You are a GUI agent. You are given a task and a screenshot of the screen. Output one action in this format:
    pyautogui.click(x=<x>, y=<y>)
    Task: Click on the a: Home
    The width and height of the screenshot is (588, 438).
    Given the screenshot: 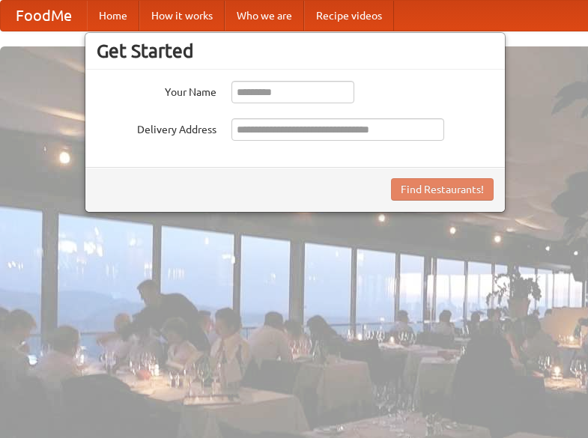 What is the action you would take?
    pyautogui.click(x=113, y=16)
    